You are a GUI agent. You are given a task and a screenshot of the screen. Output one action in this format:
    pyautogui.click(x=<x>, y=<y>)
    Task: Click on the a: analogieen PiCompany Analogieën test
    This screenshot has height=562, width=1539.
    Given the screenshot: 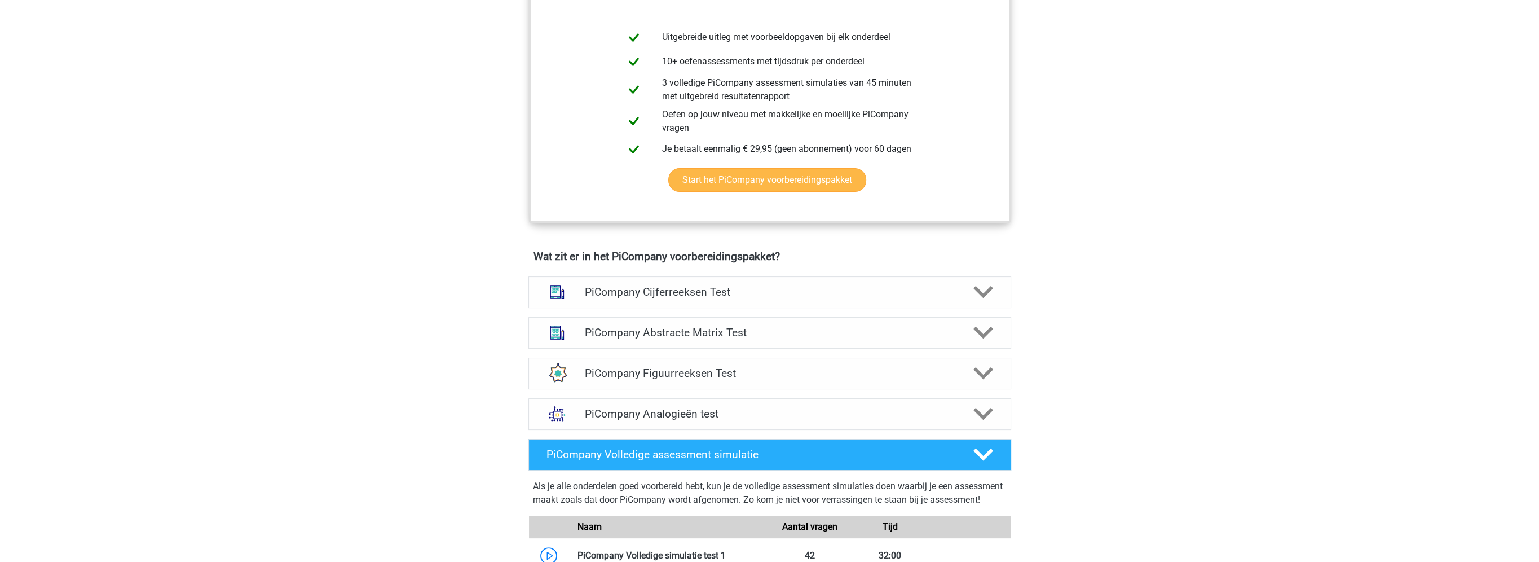 What is the action you would take?
    pyautogui.click(x=770, y=414)
    